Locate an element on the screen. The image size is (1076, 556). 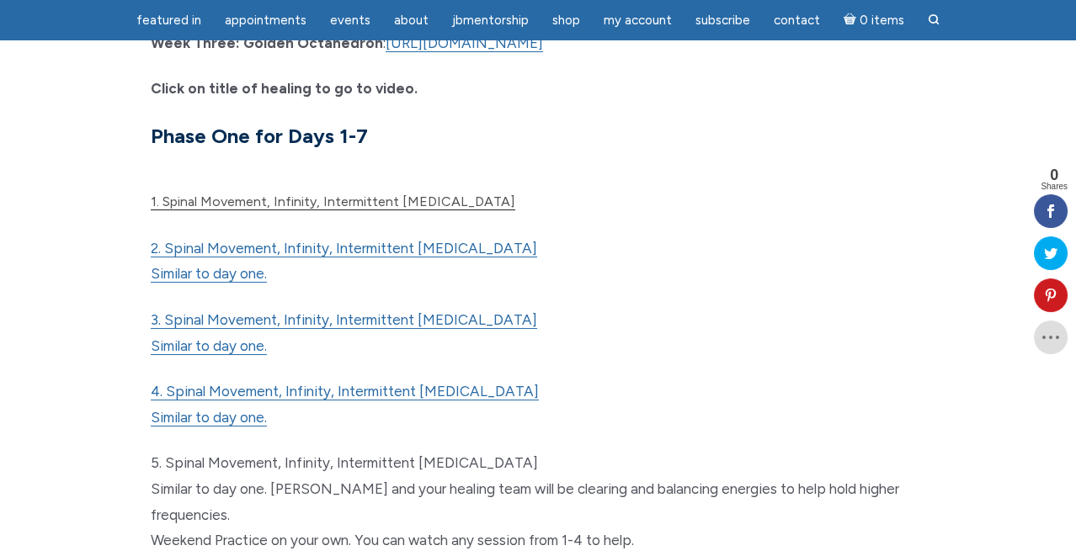
strong: Phase One for Days 1-7 is located at coordinates (259, 136).